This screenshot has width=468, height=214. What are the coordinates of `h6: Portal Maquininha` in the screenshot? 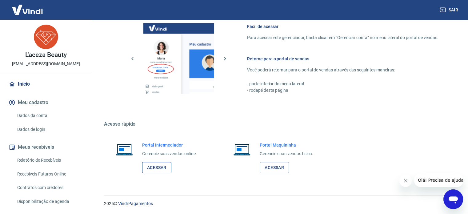 It's located at (286, 145).